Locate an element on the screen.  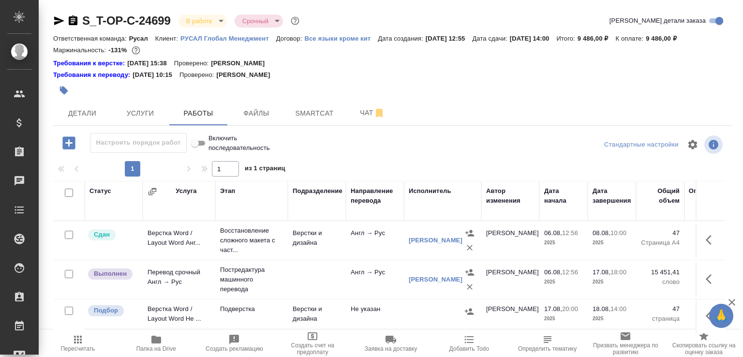
span: Заявка на доставку is located at coordinates (391, 349).